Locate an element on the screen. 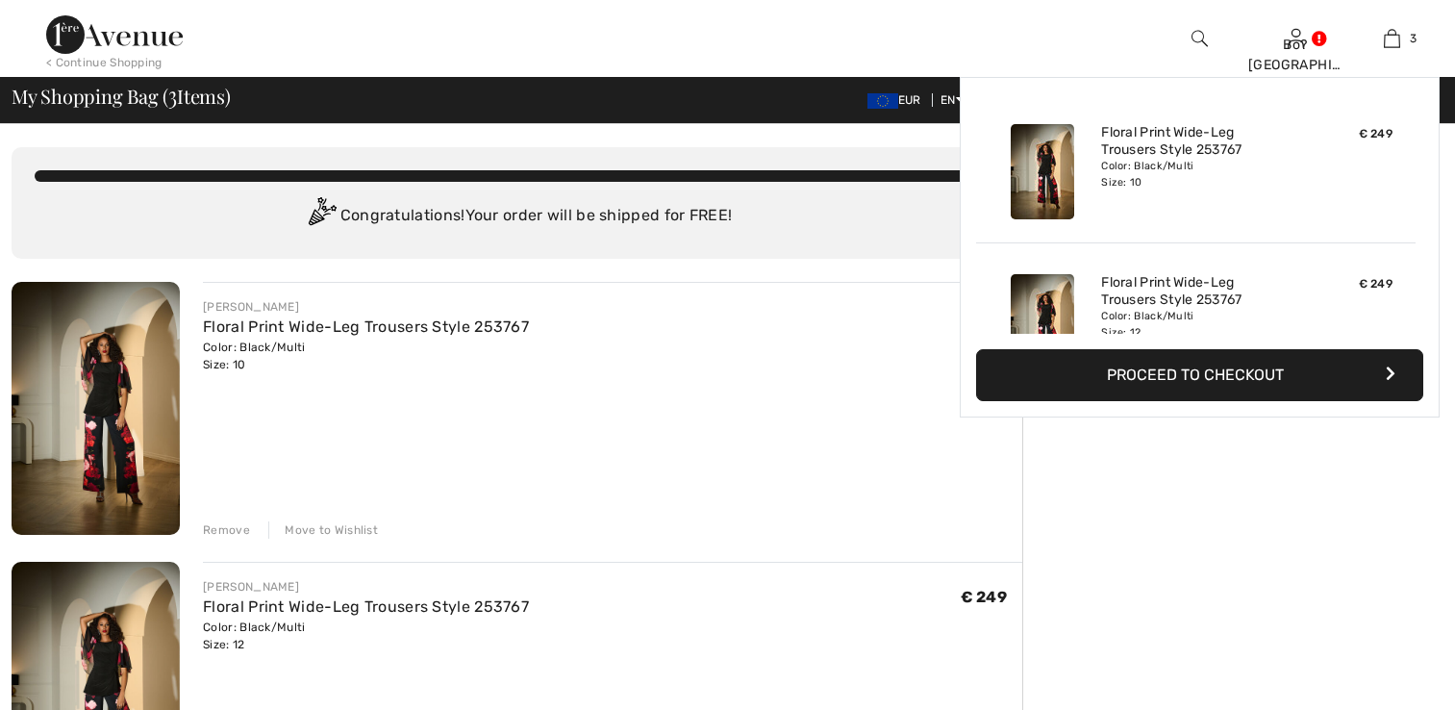  font: Congratulations! Your order will be shipped for FREE! is located at coordinates (537, 215).